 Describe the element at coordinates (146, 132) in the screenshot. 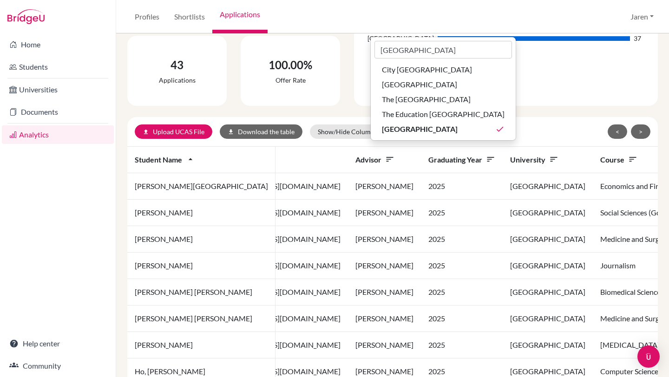

I see `i: upload` at that location.